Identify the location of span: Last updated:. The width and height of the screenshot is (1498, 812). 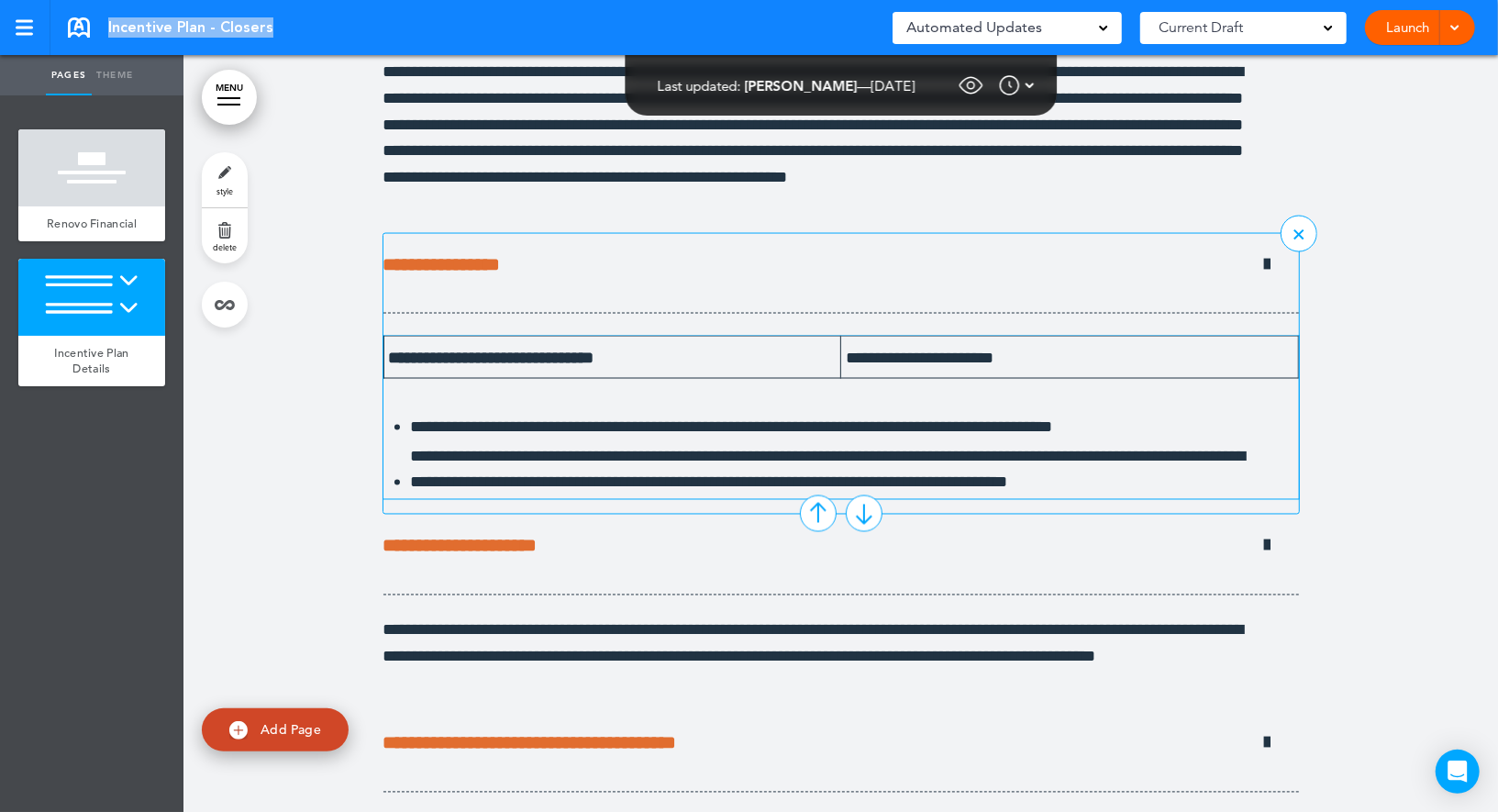
(699, 85).